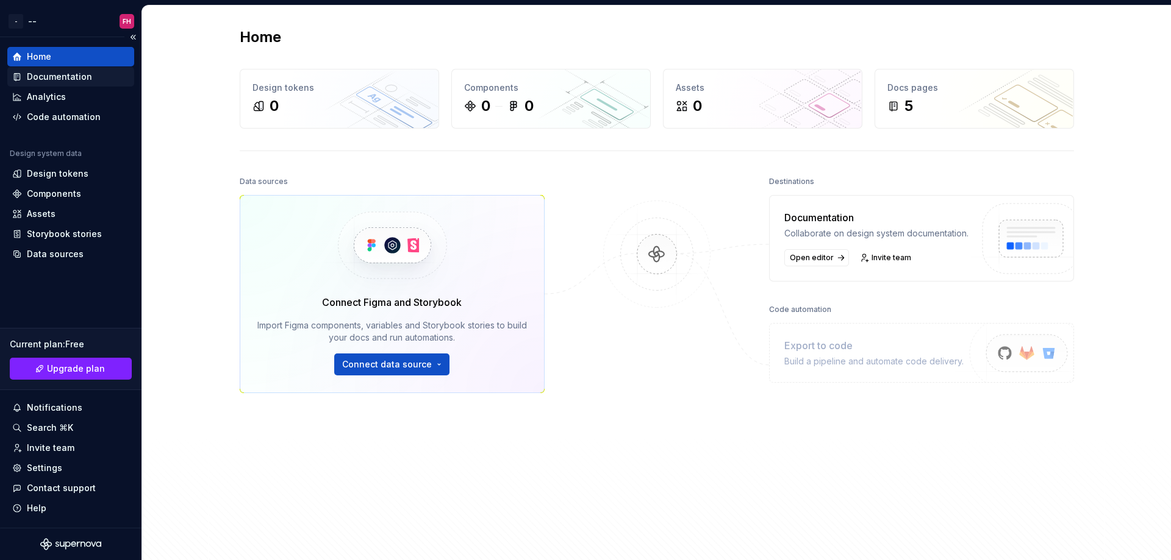  I want to click on a: Supernova Logo, so click(71, 545).